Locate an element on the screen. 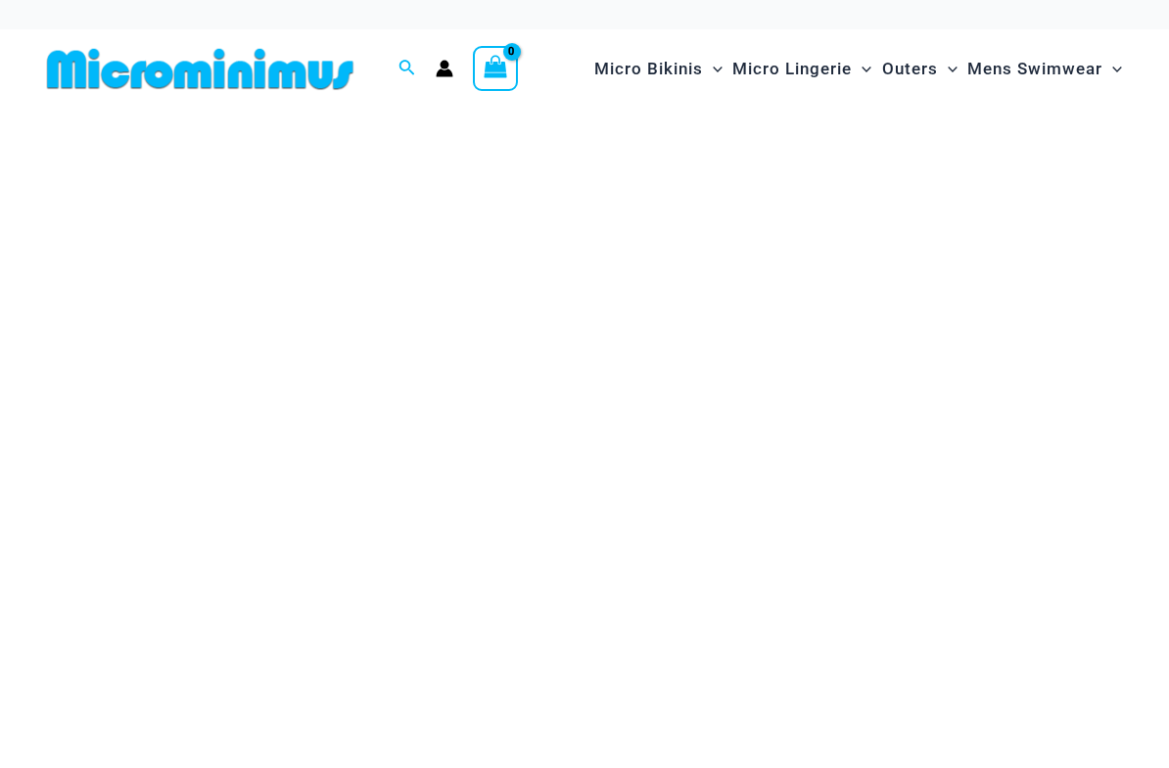 This screenshot has width=1169, height=768. a: Account icon link is located at coordinates (444, 69).